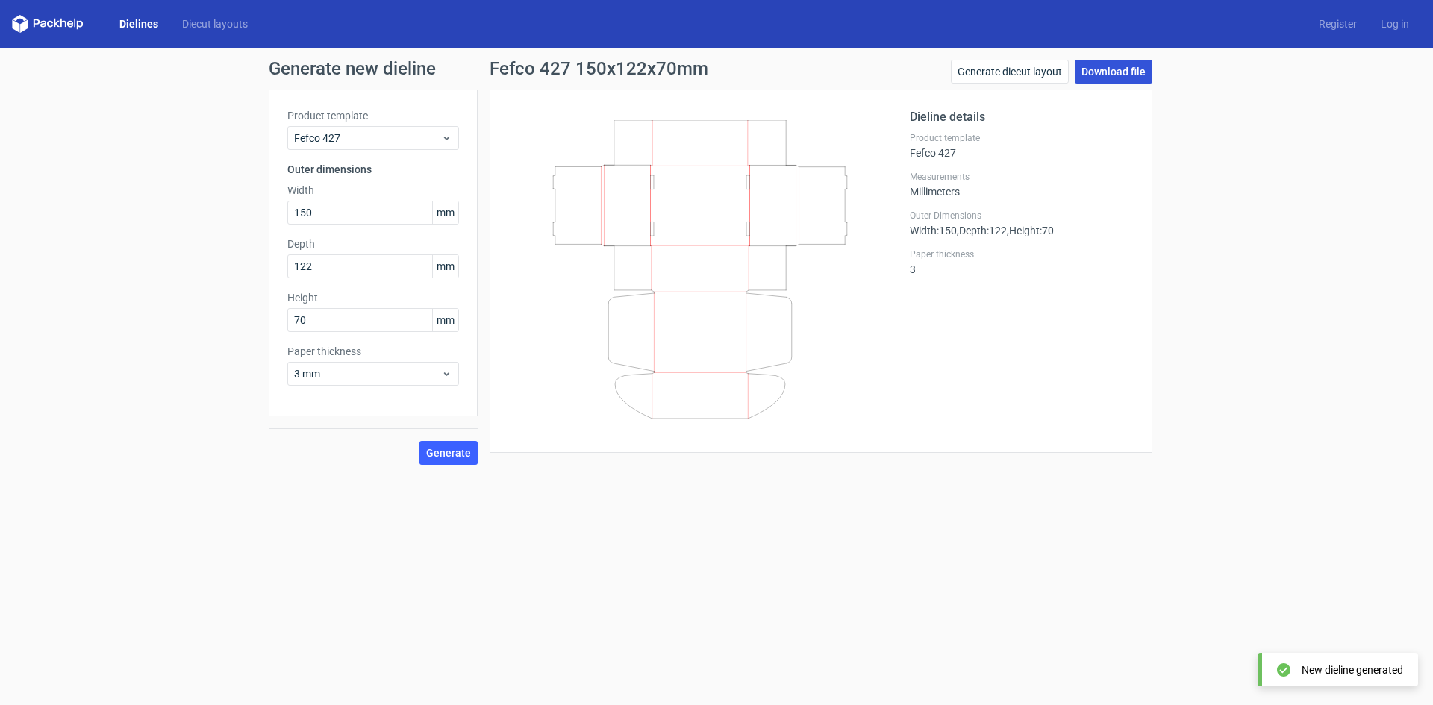 The width and height of the screenshot is (1433, 705). I want to click on div: 3, so click(1022, 262).